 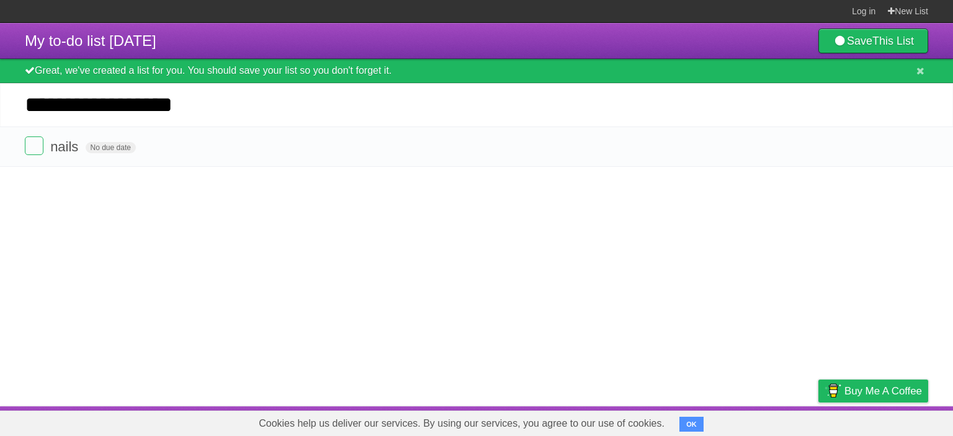 What do you see at coordinates (666, 421) in the screenshot?
I see `a: About` at bounding box center [666, 421].